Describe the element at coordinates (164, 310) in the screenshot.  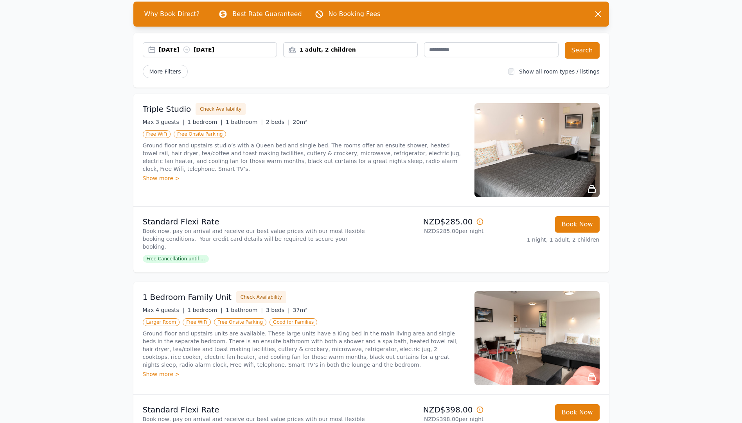
I see `span: Max 4 guests |` at that location.